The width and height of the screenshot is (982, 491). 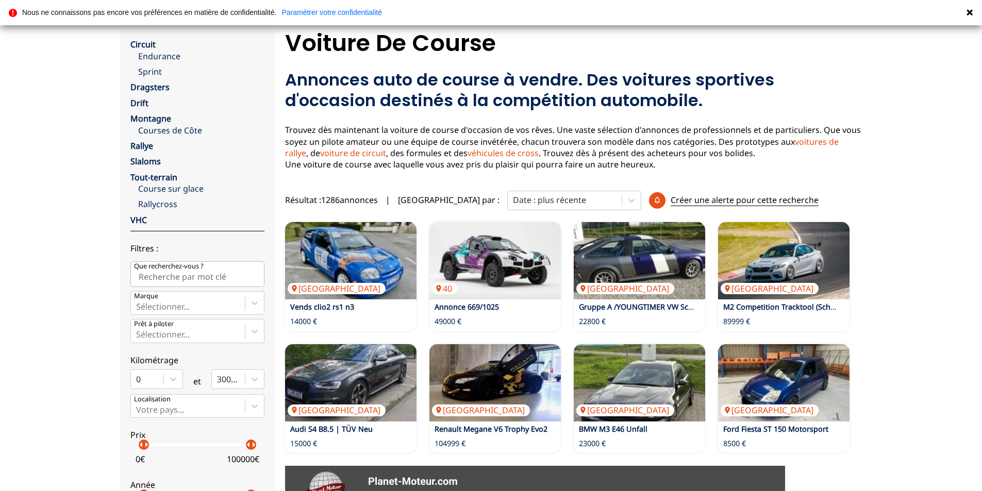 What do you see at coordinates (350, 261) in the screenshot?
I see `img: Vends clio2 rs1 n3` at bounding box center [350, 261].